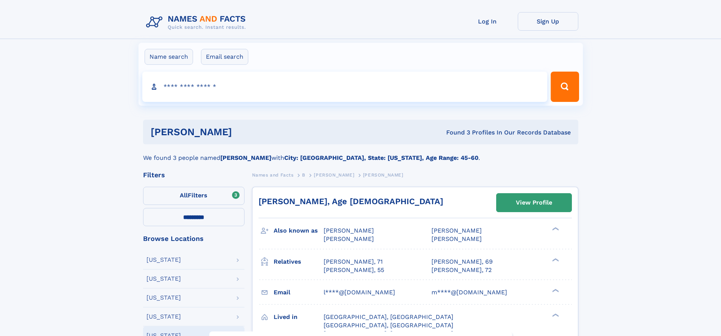 The height and width of the screenshot is (336, 721). Describe the element at coordinates (183, 195) in the screenshot. I see `span: All` at that location.